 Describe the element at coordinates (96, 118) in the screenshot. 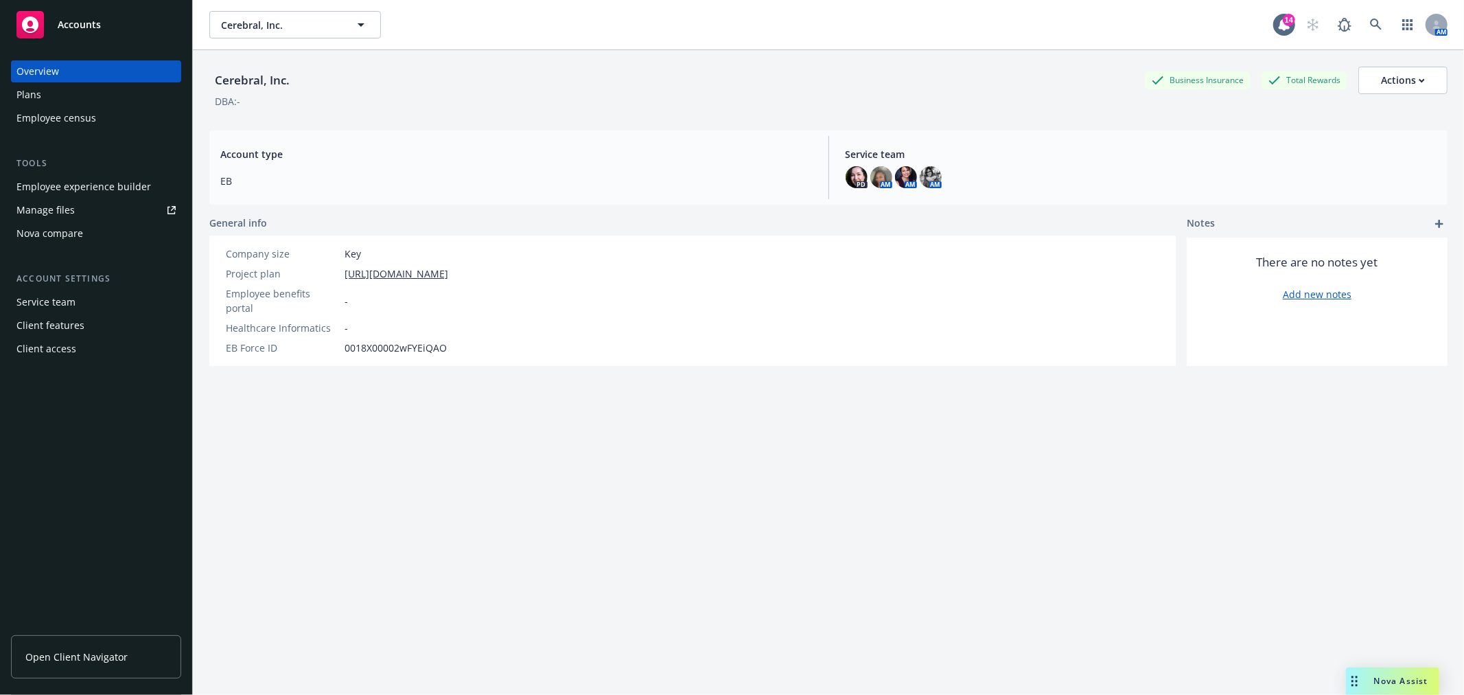

I see `a: Employee census` at that location.